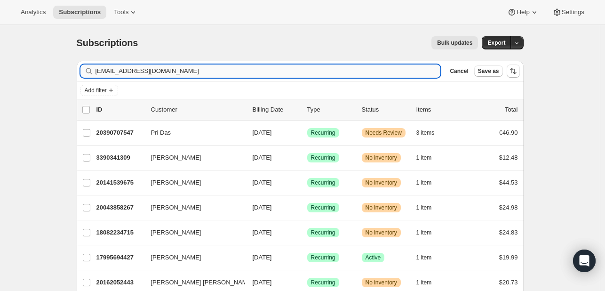 The width and height of the screenshot is (605, 291). I want to click on p: 3390341309, so click(120, 158).